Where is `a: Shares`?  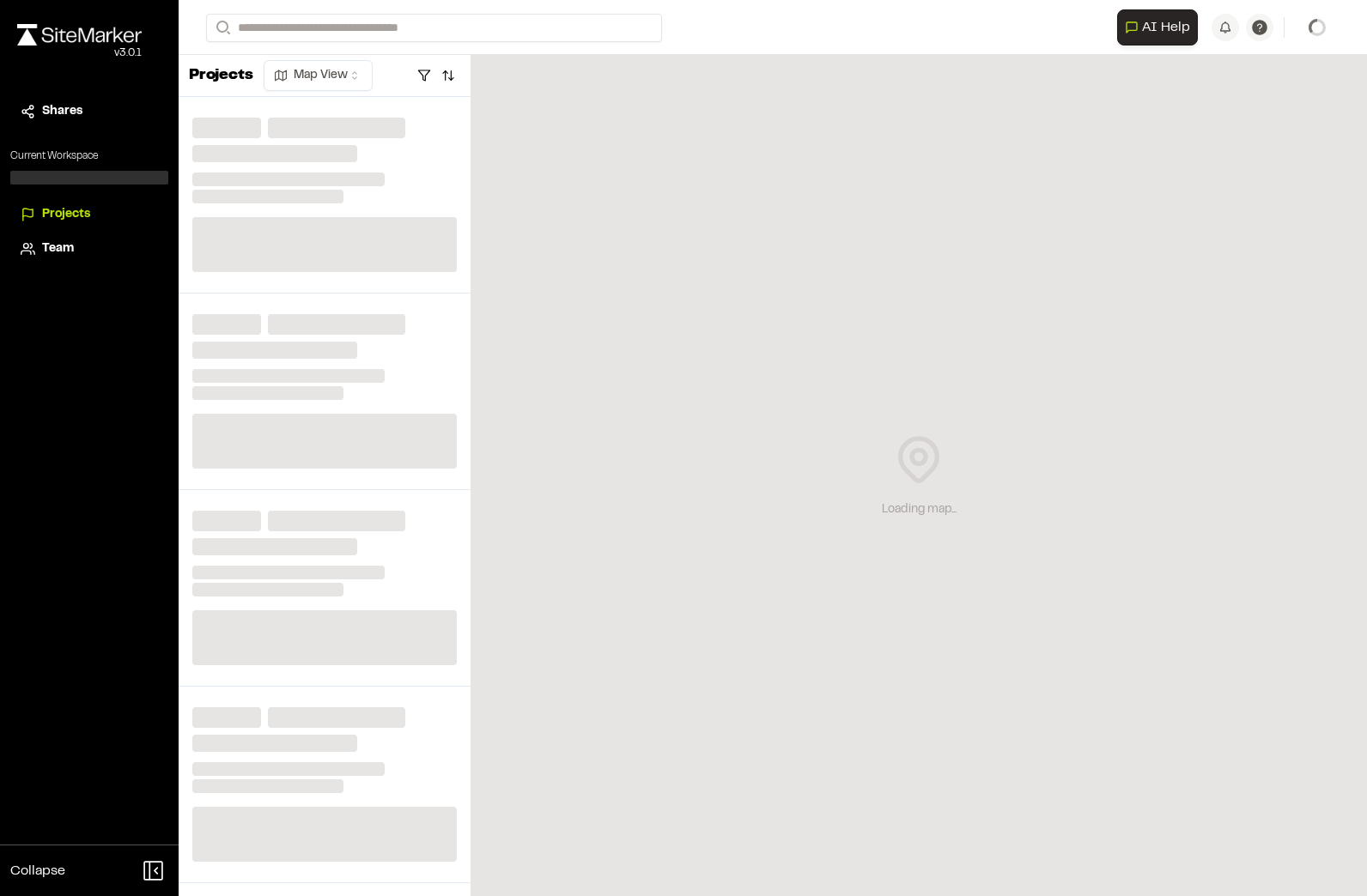 a: Shares is located at coordinates (90, 111).